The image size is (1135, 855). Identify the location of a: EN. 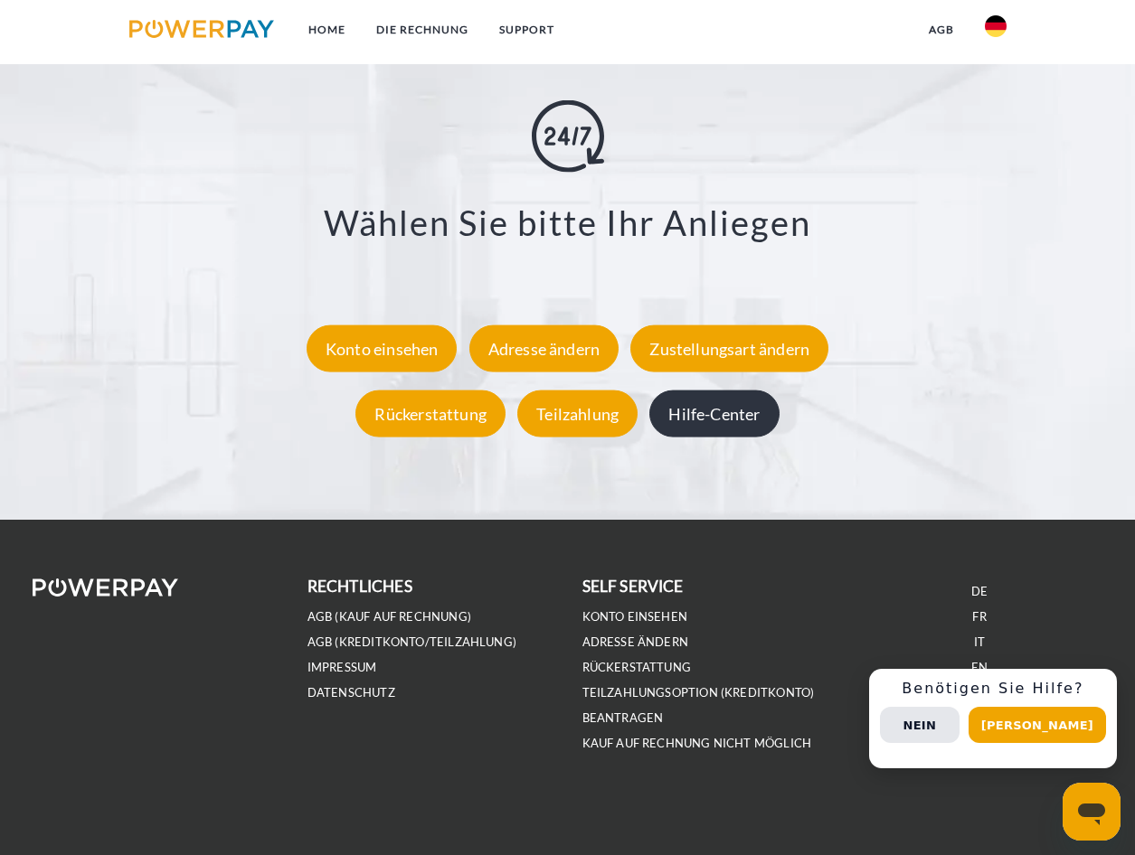
(979, 667).